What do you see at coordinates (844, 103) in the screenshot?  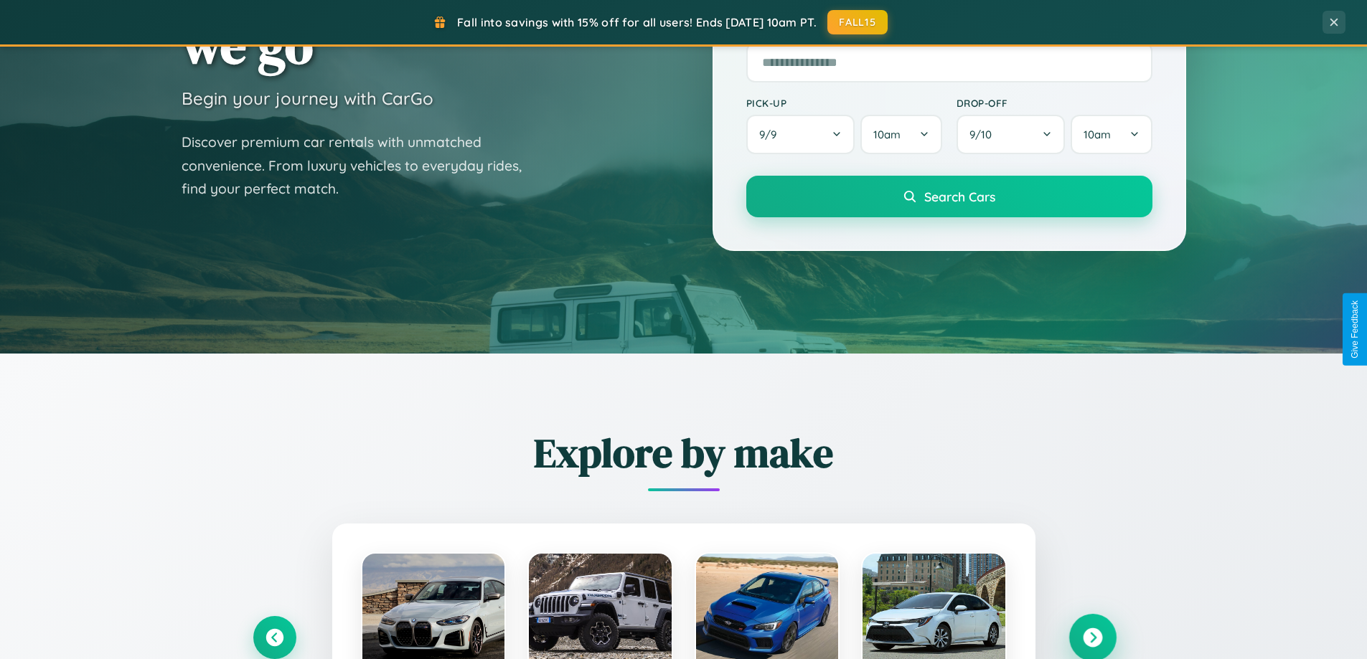 I see `label: Pick-up` at bounding box center [844, 103].